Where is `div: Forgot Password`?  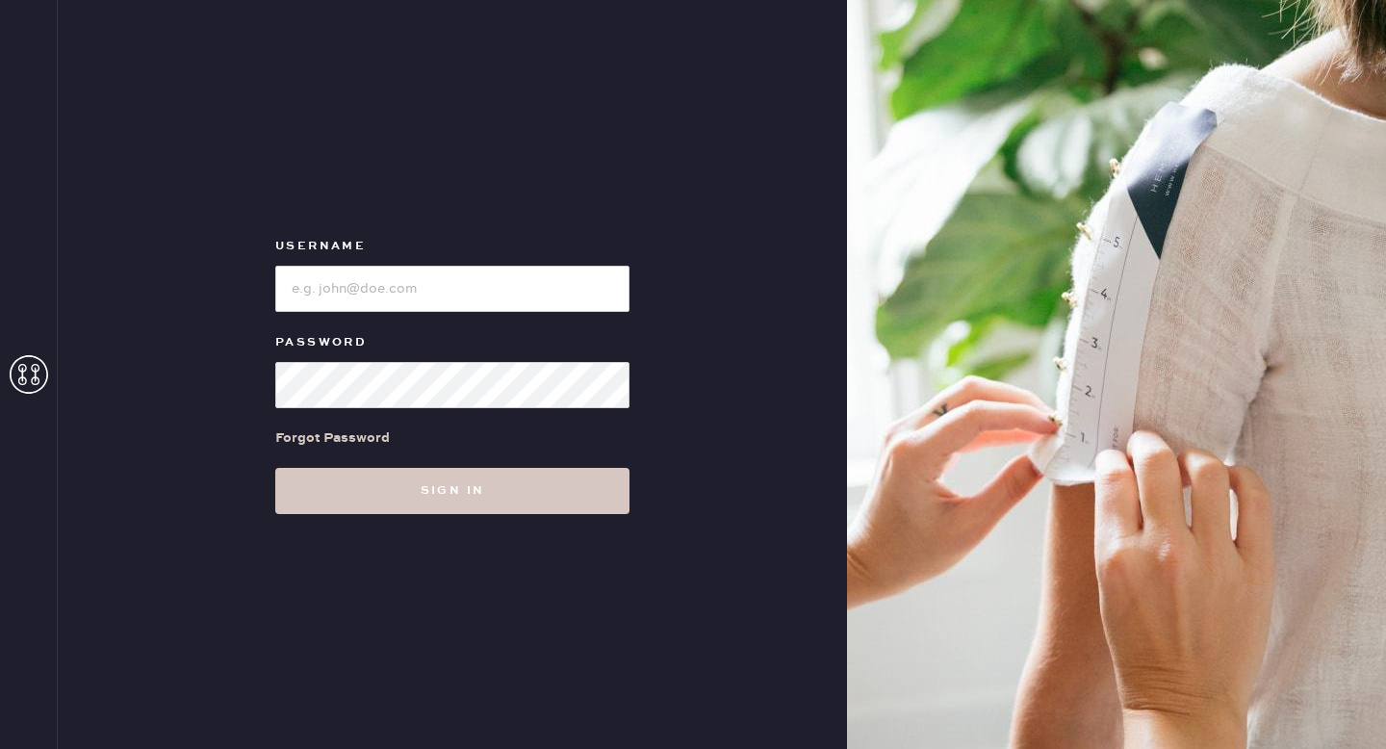 div: Forgot Password is located at coordinates (332, 438).